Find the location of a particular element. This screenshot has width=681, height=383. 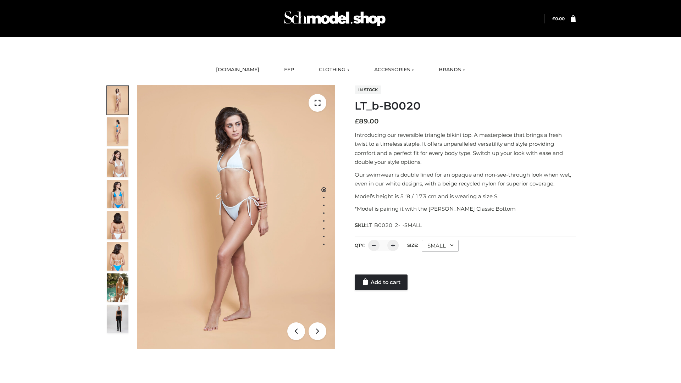

img: ArielClassicBikiniTop_CloudNine_AzureSky_OW114ECO_1-scaled.jpg is located at coordinates (118, 100).